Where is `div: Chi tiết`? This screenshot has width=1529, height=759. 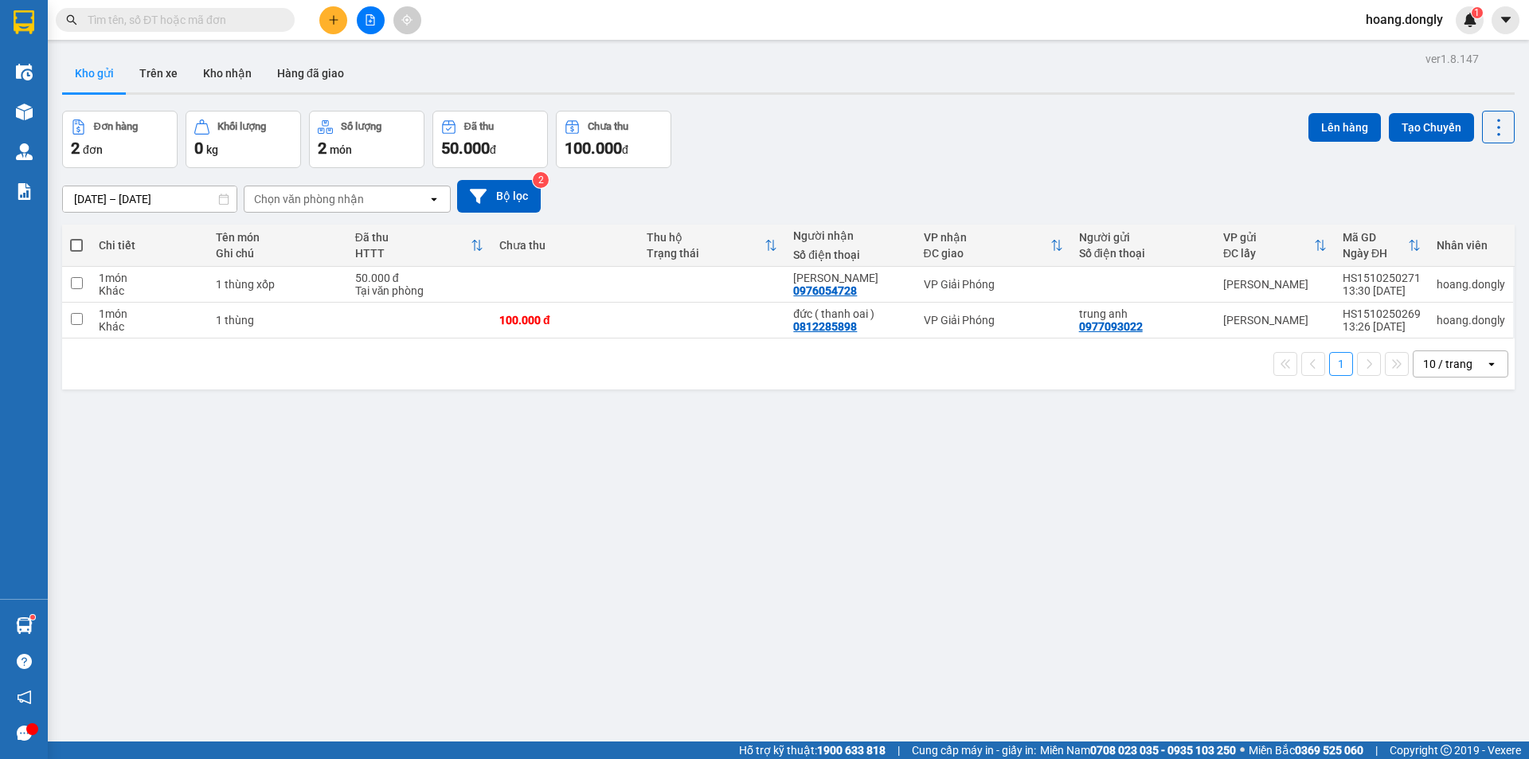 div: Chi tiết is located at coordinates (149, 245).